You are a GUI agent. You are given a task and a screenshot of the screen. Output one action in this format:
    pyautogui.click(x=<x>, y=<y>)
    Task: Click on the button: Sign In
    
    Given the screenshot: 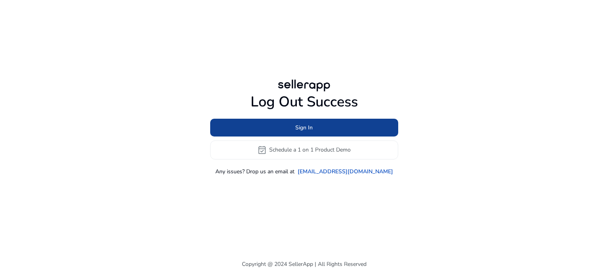 What is the action you would take?
    pyautogui.click(x=304, y=128)
    